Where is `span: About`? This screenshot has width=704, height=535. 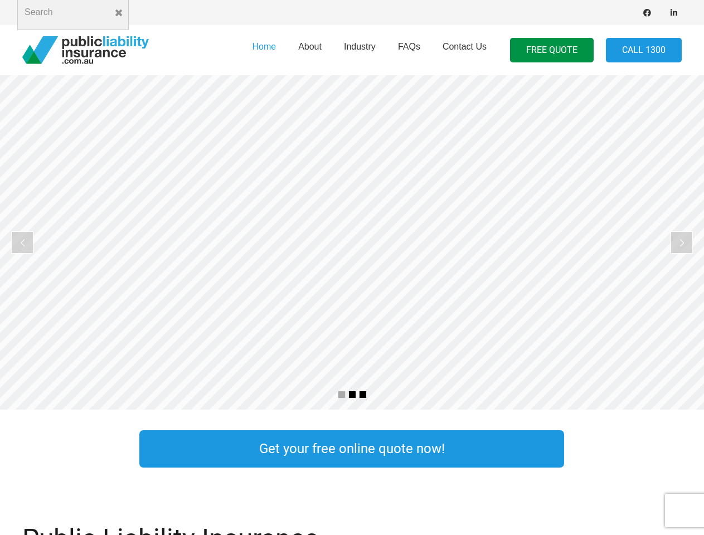
span: About is located at coordinates (310, 46).